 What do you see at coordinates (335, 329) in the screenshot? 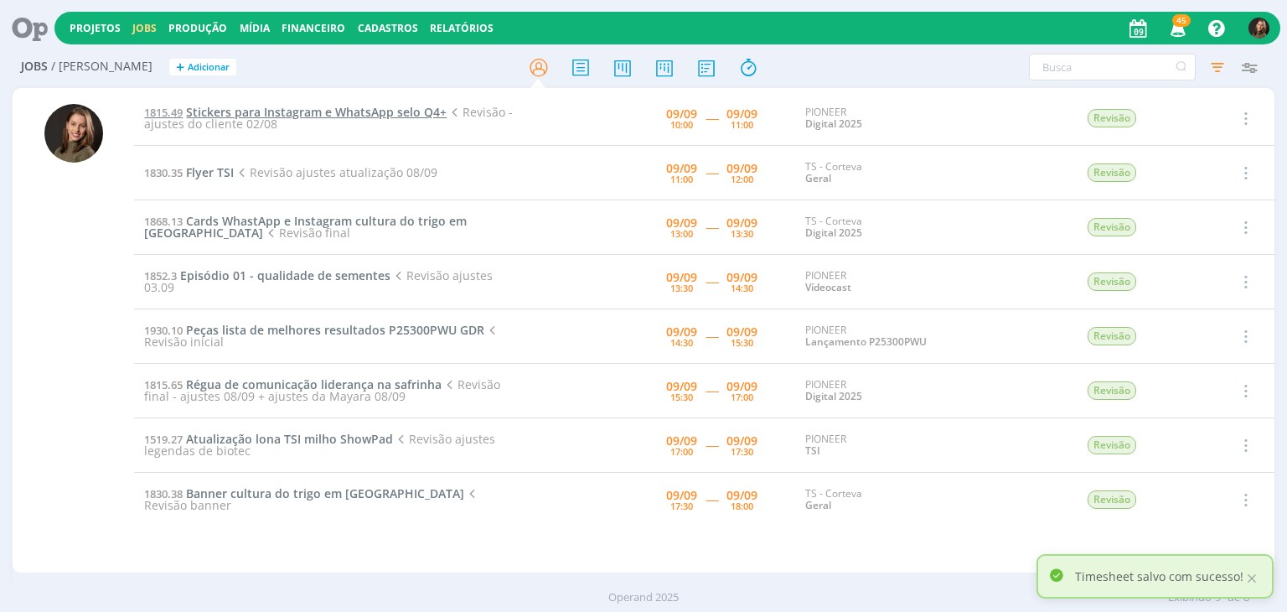
I see `span: Peças lista de melhores resultados P25300PWU GDR` at bounding box center [335, 329].